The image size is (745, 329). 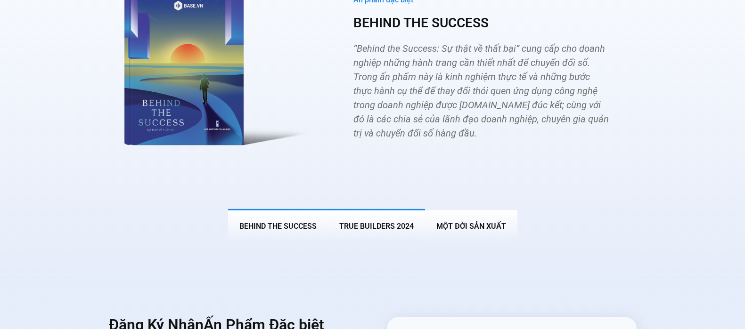 What do you see at coordinates (278, 226) in the screenshot?
I see `span: BEHIND THE SUCCESS` at bounding box center [278, 226].